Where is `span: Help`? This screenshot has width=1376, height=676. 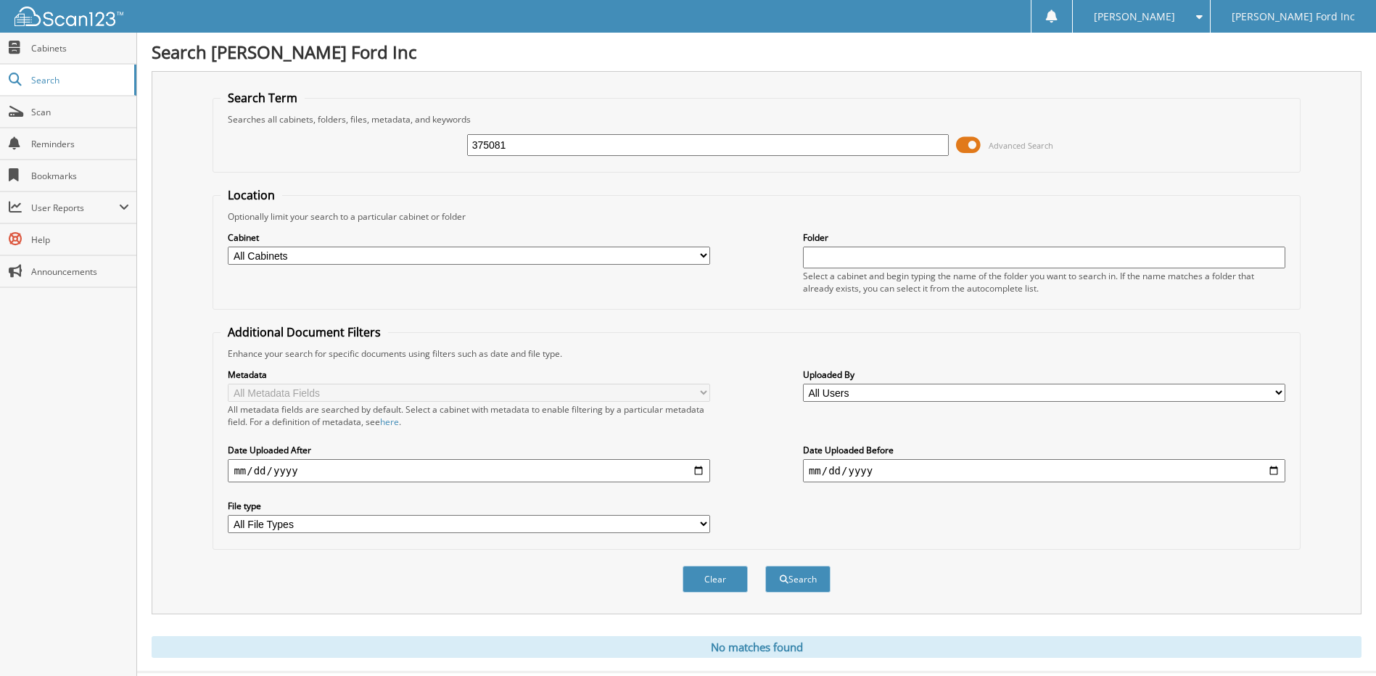 span: Help is located at coordinates (80, 239).